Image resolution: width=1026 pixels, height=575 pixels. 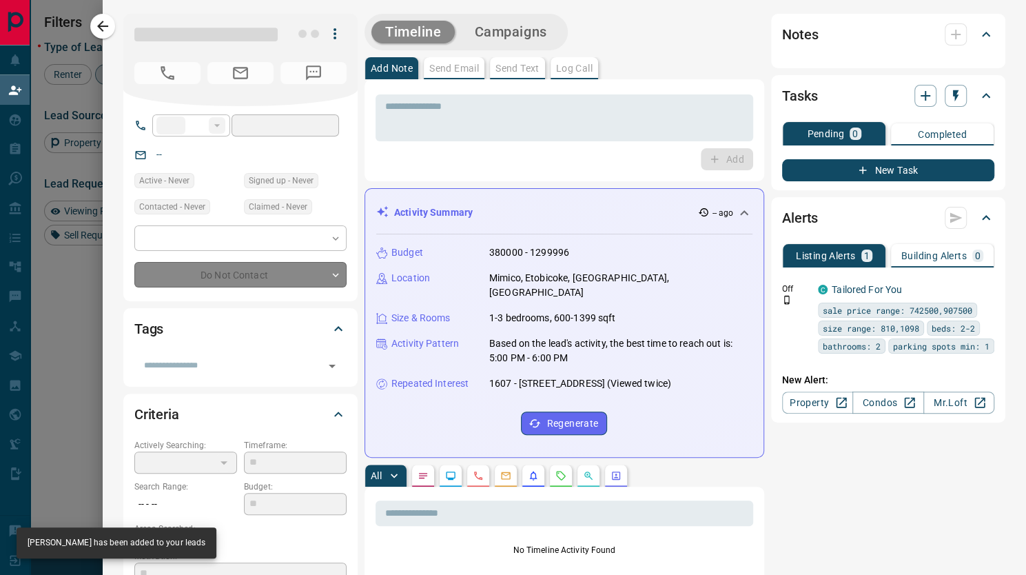 I want to click on div: condos.ca, so click(x=823, y=290).